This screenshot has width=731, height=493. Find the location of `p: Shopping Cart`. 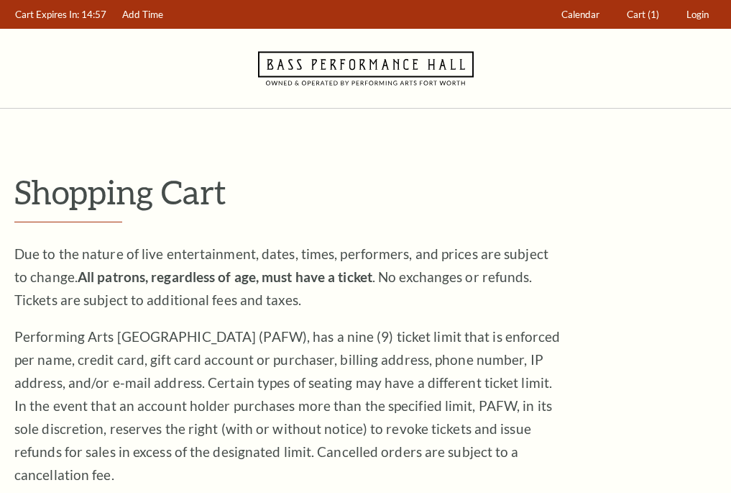

p: Shopping Cart is located at coordinates (365, 191).